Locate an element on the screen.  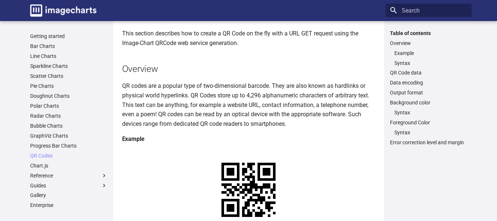
a: Chart.js is located at coordinates (69, 165).